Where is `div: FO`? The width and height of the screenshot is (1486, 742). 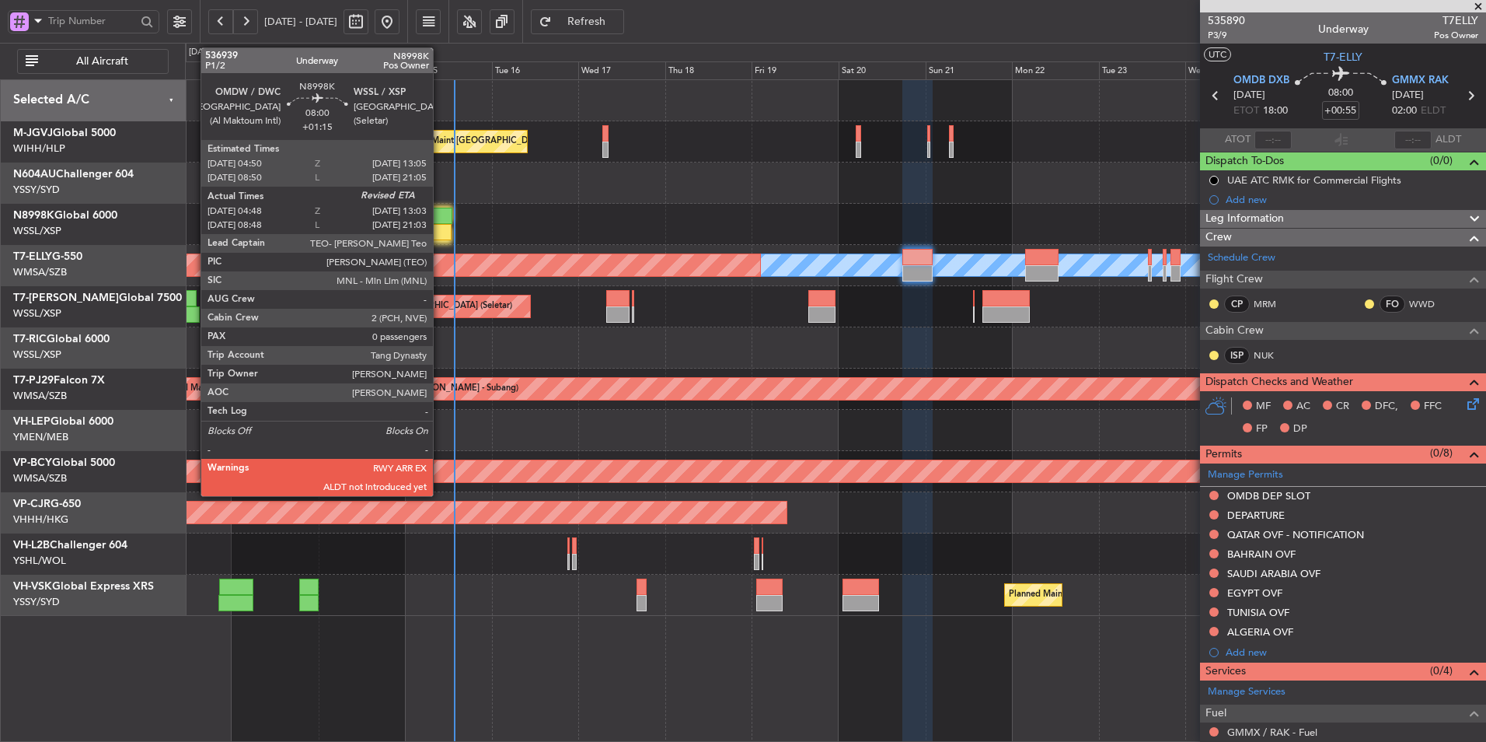
div: FO is located at coordinates (1392, 304).